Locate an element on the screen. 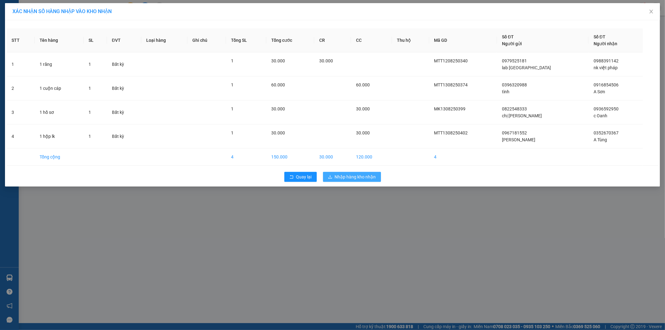 The height and width of the screenshot is (330, 665). strong: 0886 027 027 is located at coordinates (61, 43).